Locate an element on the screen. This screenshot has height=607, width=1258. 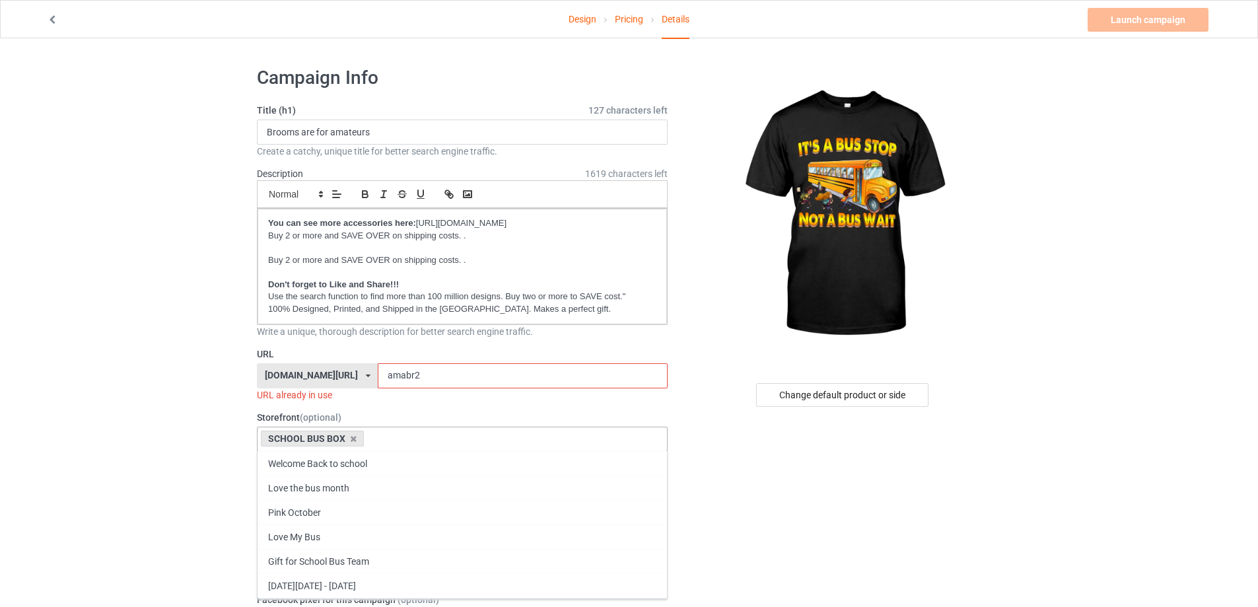
h1: Campaign Info is located at coordinates (462, 78).